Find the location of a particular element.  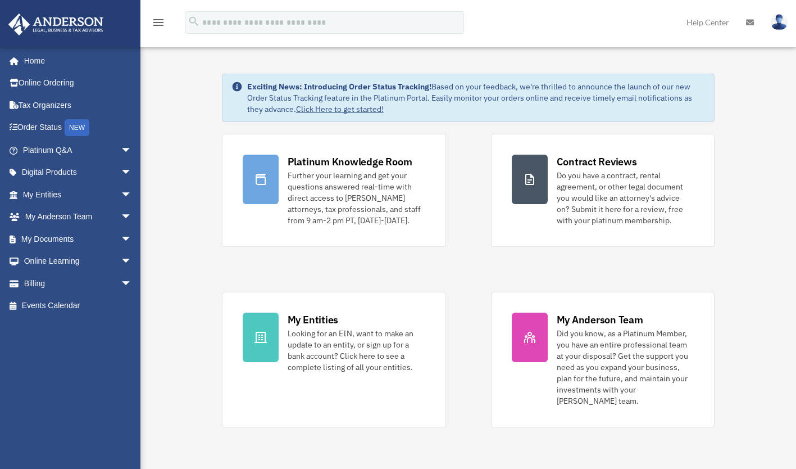

a: My Entities Looking for an EIN, want to make an update to an entity, or sign up for a bank accoun... is located at coordinates (334, 359).